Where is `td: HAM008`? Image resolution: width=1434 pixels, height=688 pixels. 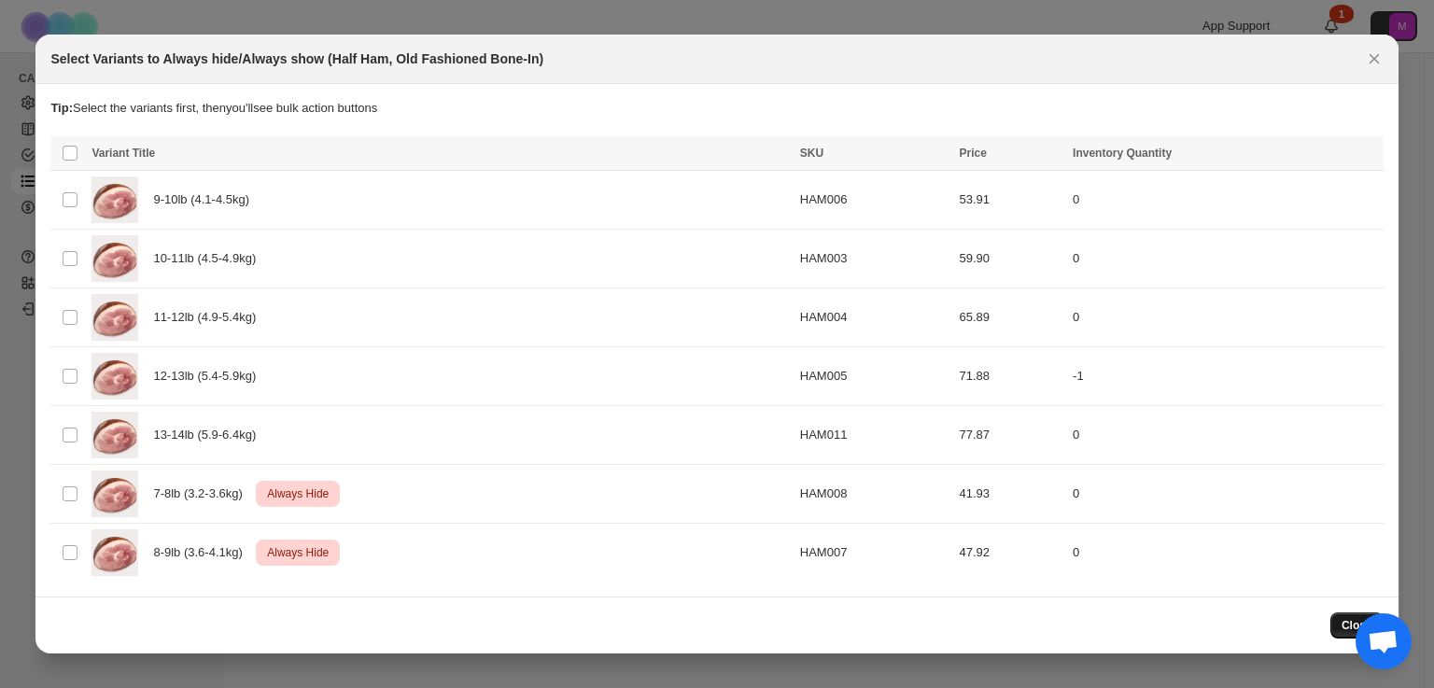 td: HAM008 is located at coordinates (874, 494).